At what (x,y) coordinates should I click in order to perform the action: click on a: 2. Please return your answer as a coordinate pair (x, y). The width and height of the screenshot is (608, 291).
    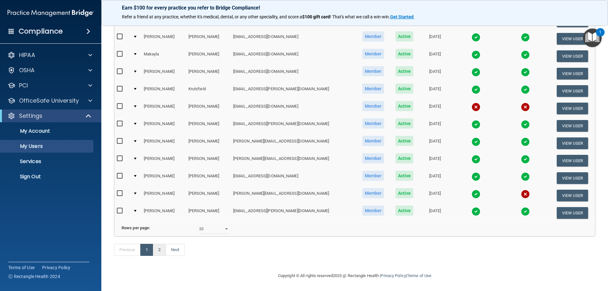
    Looking at the image, I should click on (159, 250).